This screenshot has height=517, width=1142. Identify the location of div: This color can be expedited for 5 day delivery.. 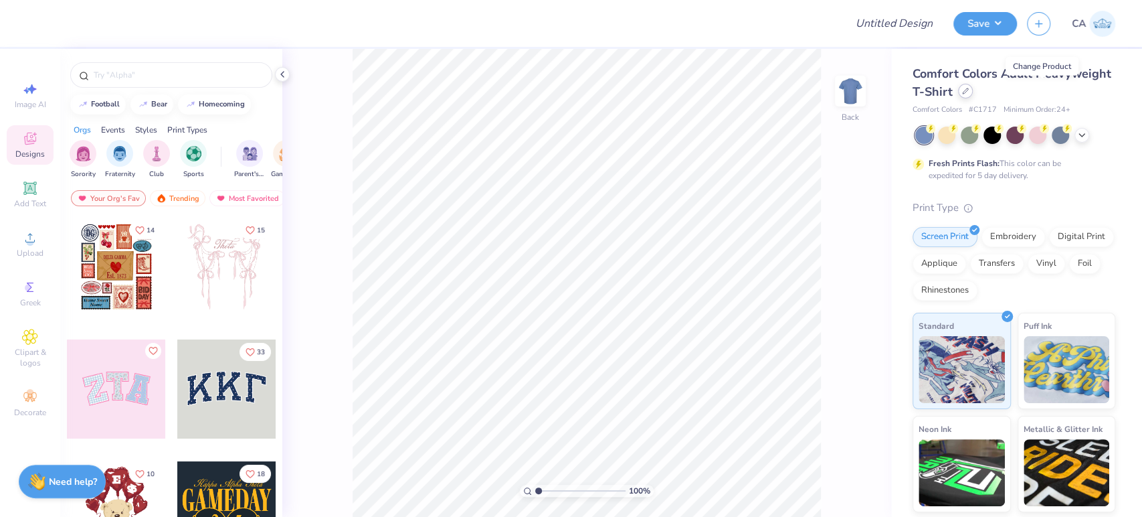
(1011, 169).